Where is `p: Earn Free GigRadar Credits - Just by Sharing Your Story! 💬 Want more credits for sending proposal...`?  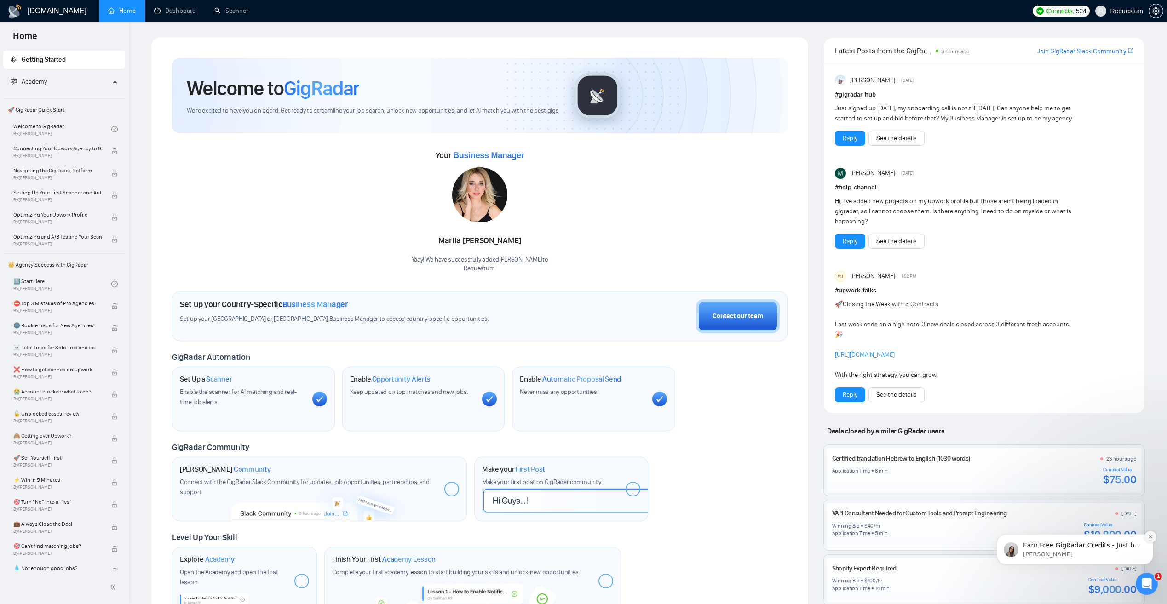 p: Earn Free GigRadar Credits - Just by Sharing Your Story! 💬 Want more credits for sending proposal... is located at coordinates (99, 69).